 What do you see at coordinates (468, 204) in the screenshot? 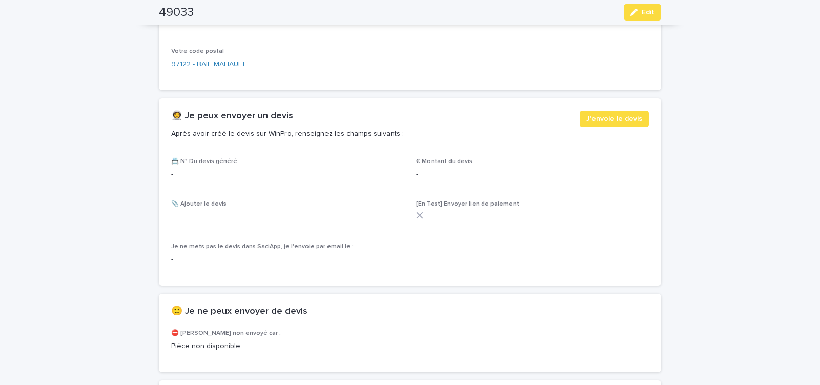
I see `span: [En Test] Envoyer lien de paiement` at bounding box center [468, 204].